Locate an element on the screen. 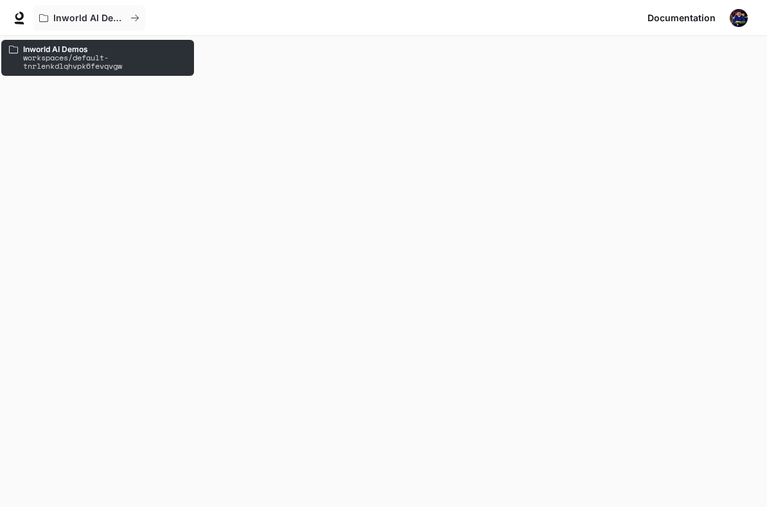 The height and width of the screenshot is (507, 767). a: Documentation is located at coordinates (682, 18).